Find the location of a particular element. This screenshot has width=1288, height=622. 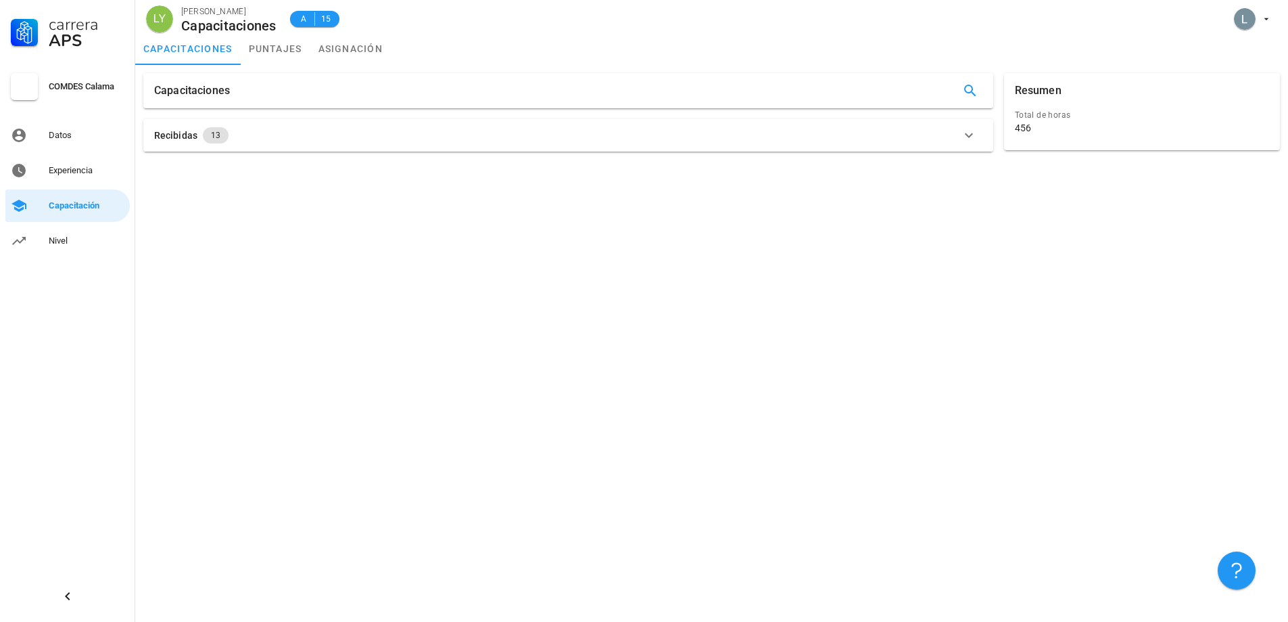

a: Experiencia is located at coordinates (68, 170).